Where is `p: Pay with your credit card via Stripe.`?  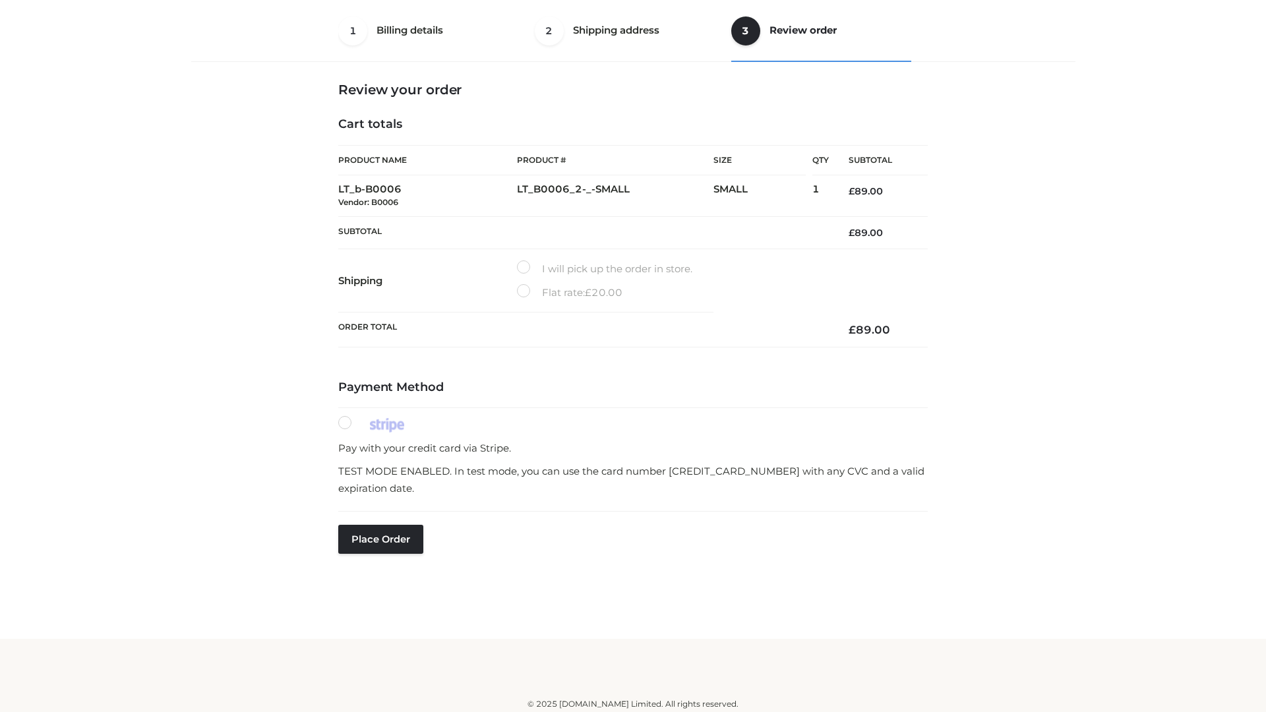 p: Pay with your credit card via Stripe. is located at coordinates (633, 449).